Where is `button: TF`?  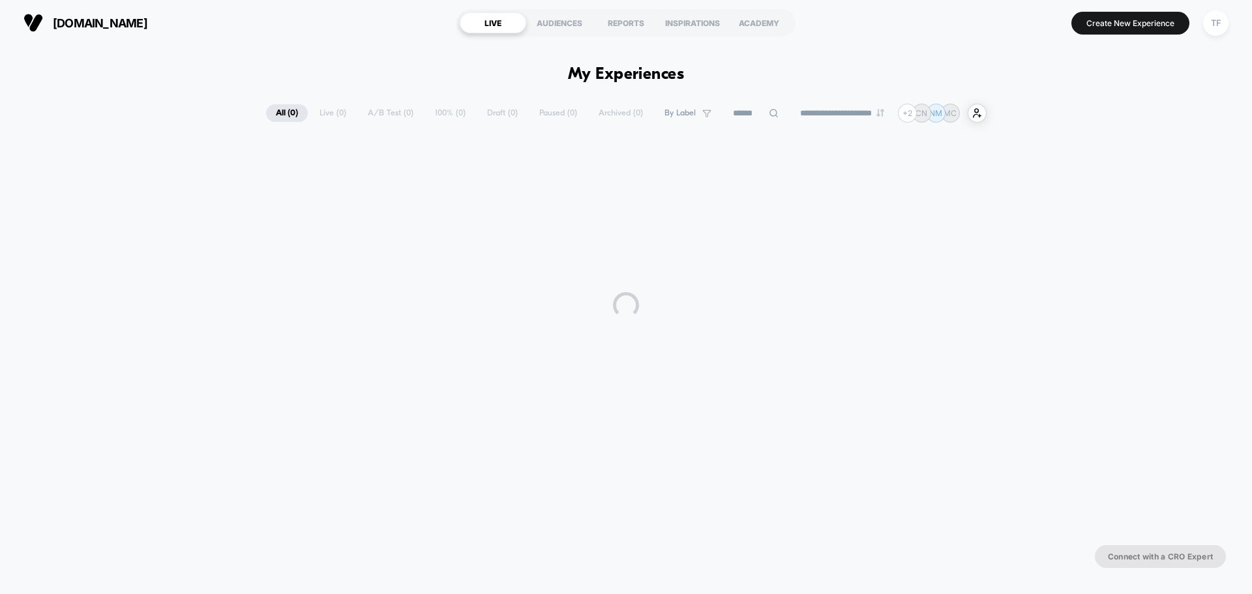 button: TF is located at coordinates (1215, 23).